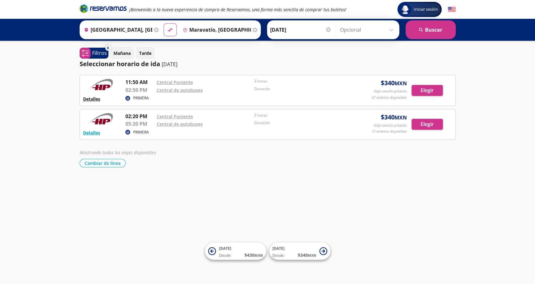 The width and height of the screenshot is (535, 284). Describe the element at coordinates (118, 152) in the screenshot. I see `em: Mostrando todos los viajes disponibles` at that location.